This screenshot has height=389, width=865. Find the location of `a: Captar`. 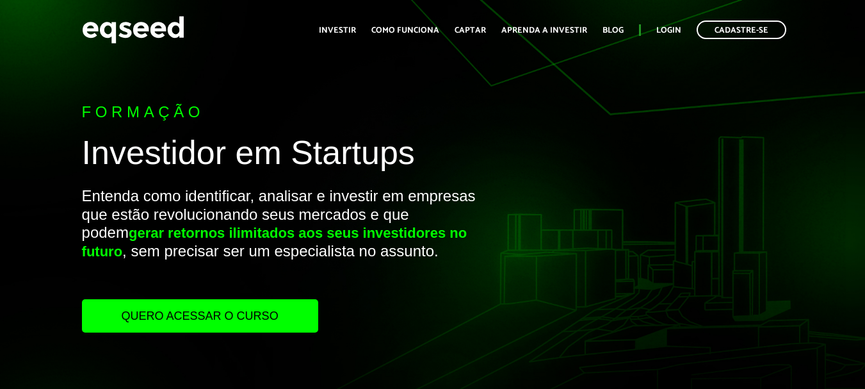

a: Captar is located at coordinates (470, 30).